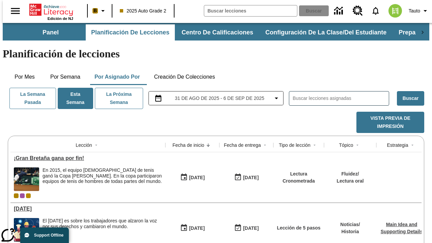 The width and height of the screenshot is (432, 243). Describe the element at coordinates (188, 145) in the screenshot. I see `div: Fecha de inicio` at that location.